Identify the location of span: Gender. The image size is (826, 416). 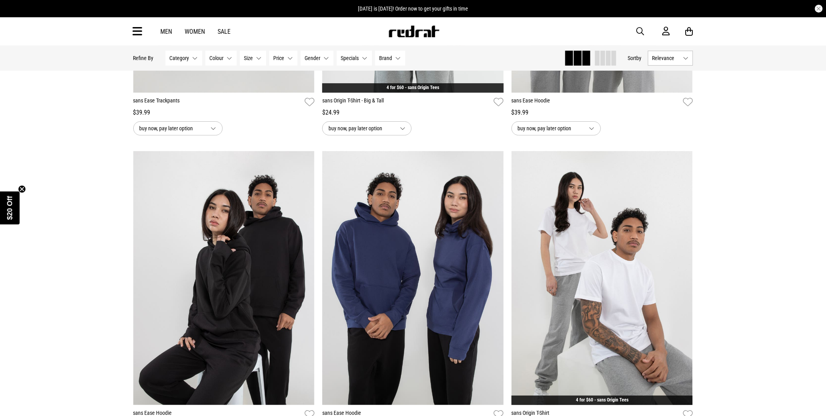
(313, 58).